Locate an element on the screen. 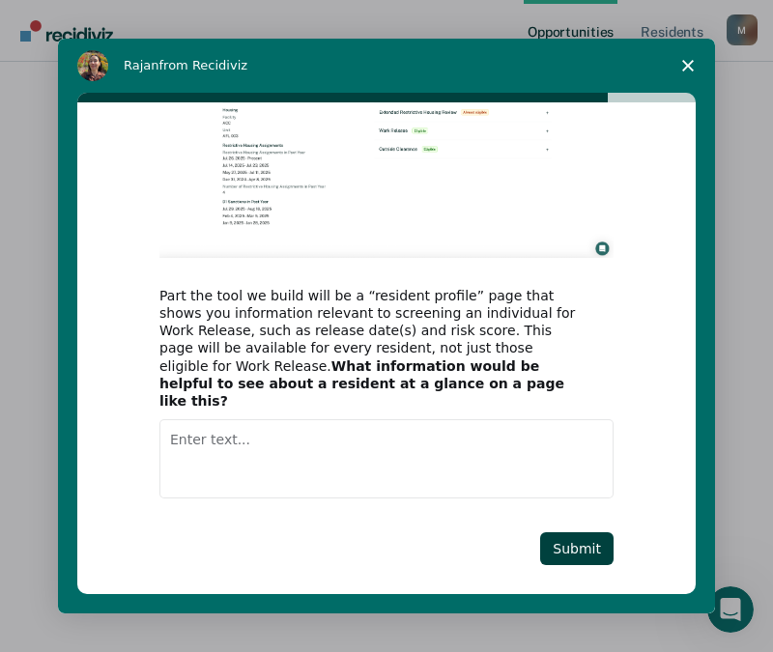  img: Profile image for Rajan is located at coordinates (93, 66).